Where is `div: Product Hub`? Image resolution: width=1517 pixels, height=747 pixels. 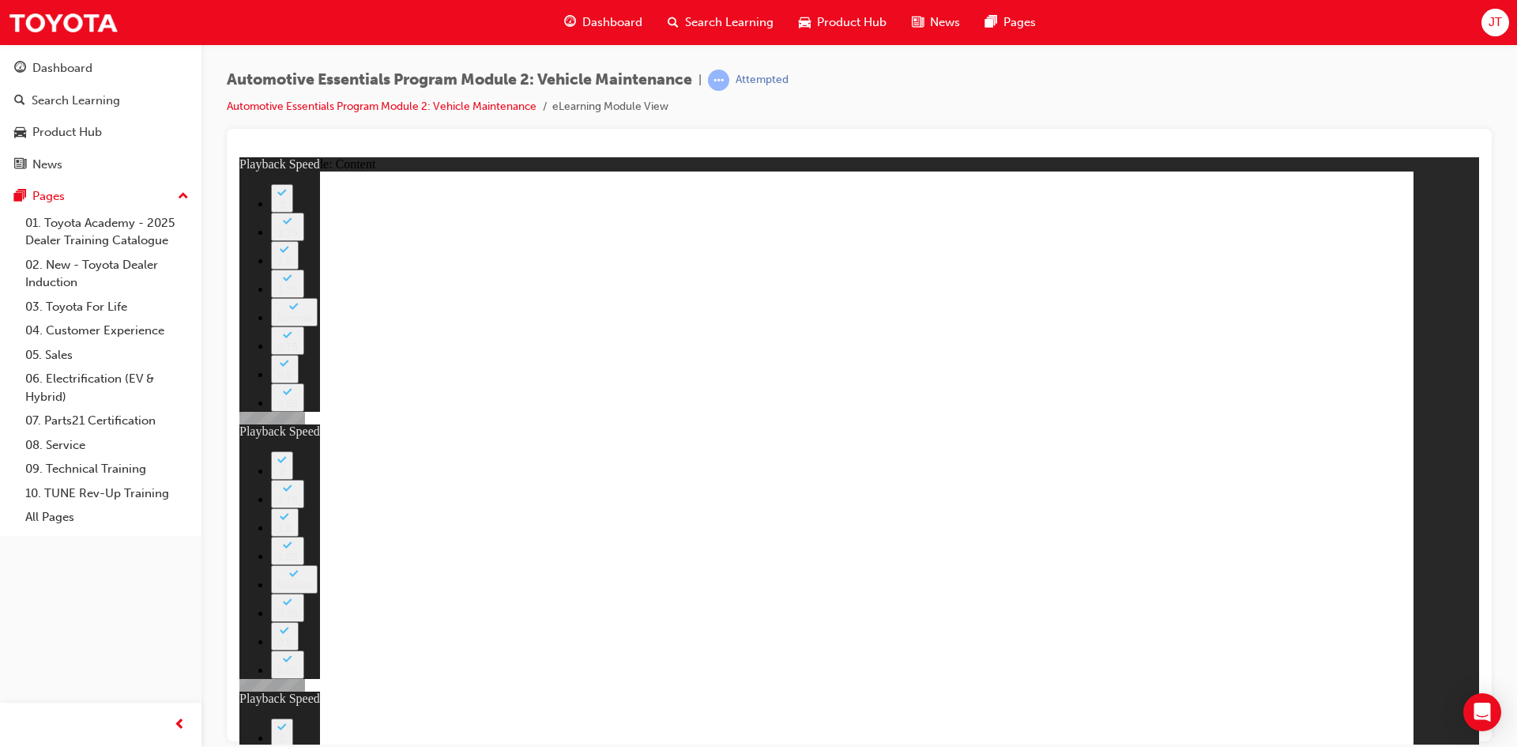 div: Product Hub is located at coordinates (67, 132).